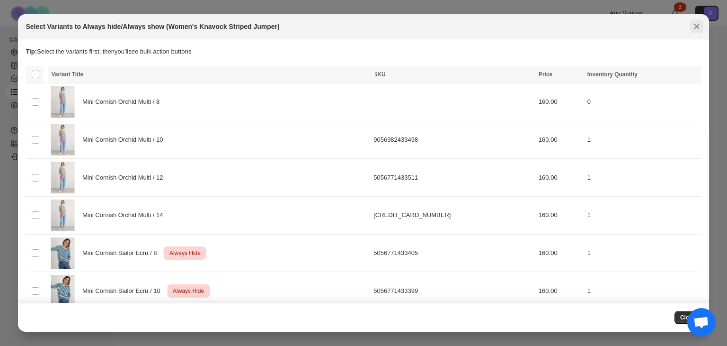 The image size is (727, 346). What do you see at coordinates (453, 178) in the screenshot?
I see `td: 5056771433511` at bounding box center [453, 178].